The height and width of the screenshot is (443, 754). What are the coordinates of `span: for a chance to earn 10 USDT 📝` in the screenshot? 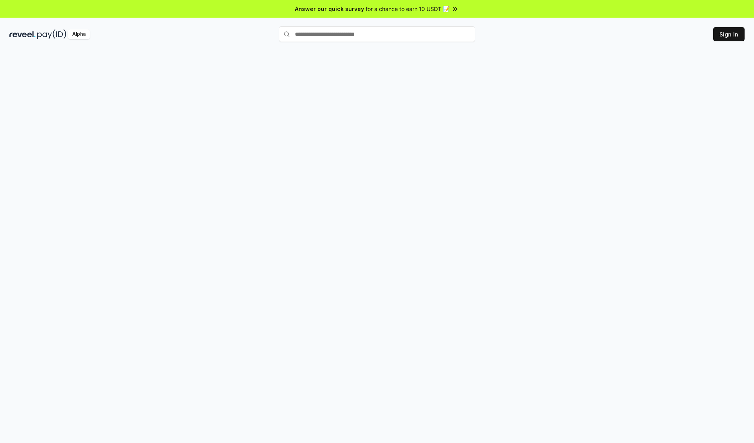 It's located at (407, 9).